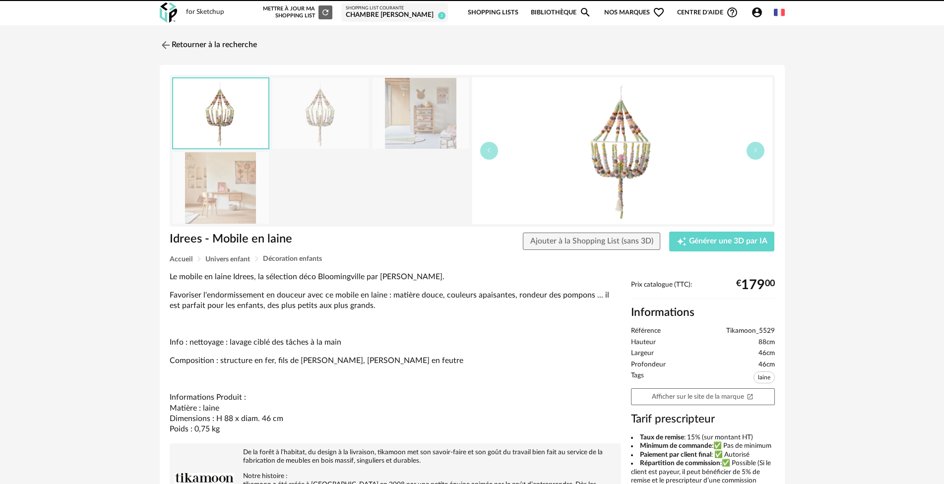 Image resolution: width=944 pixels, height=484 pixels. What do you see at coordinates (293, 239) in the screenshot?
I see `h1: Idrees - Mobile en laine` at bounding box center [293, 239].